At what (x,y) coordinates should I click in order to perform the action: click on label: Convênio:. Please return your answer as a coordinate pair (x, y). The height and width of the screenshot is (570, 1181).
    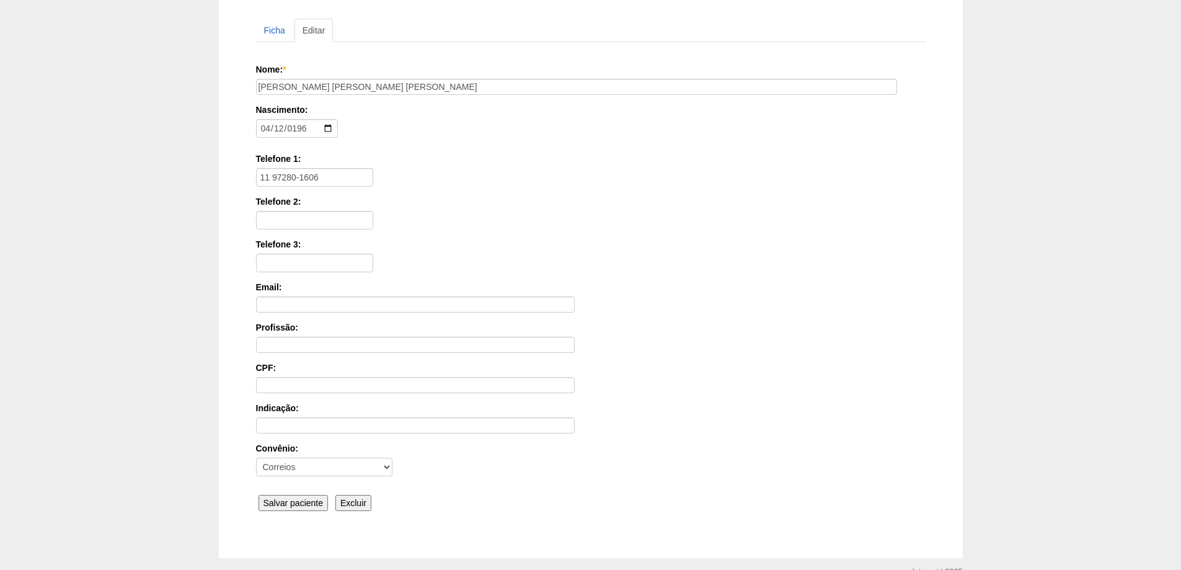
    Looking at the image, I should click on (591, 448).